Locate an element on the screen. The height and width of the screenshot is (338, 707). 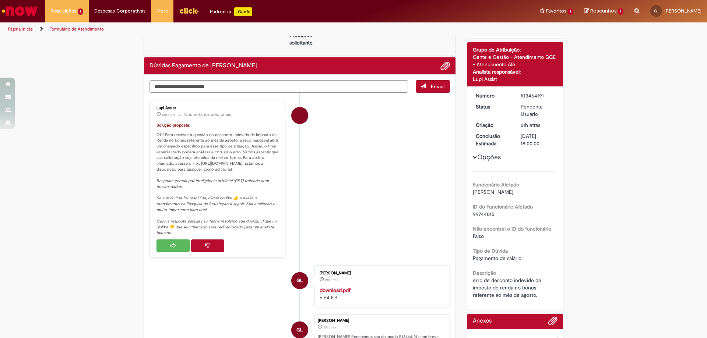
a: Rascunhos is located at coordinates (604, 11).